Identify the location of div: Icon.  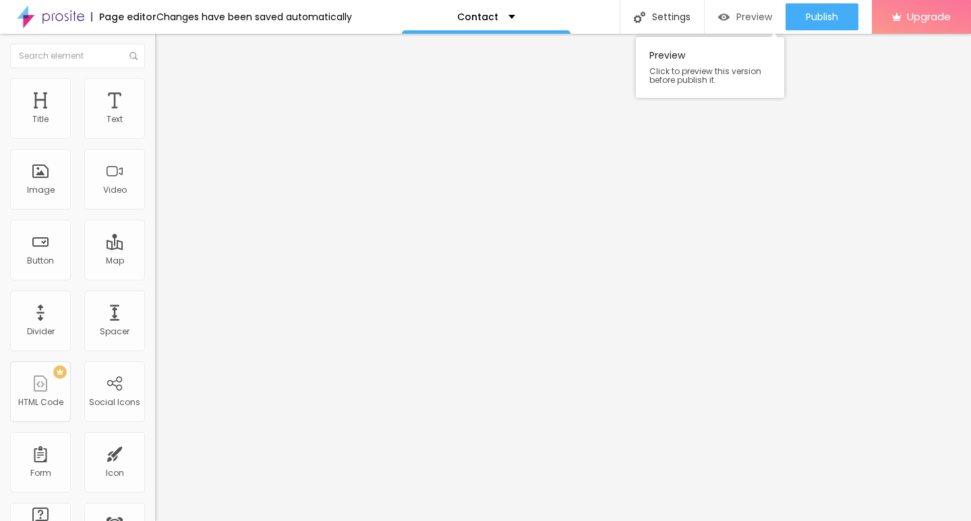
(115, 473).